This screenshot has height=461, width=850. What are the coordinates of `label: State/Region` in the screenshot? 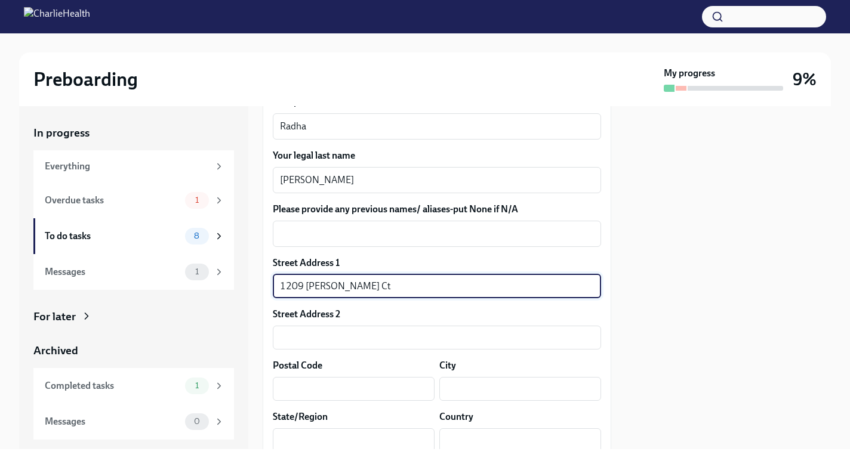 It's located at (300, 417).